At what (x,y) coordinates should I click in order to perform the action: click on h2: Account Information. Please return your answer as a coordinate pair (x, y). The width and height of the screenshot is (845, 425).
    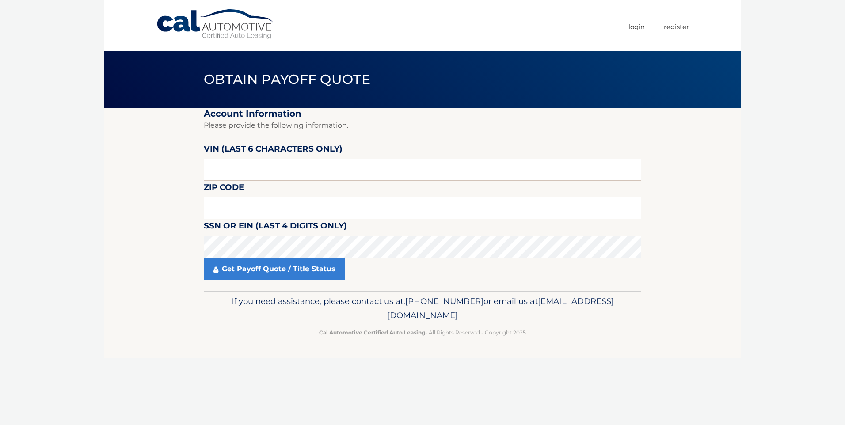
    Looking at the image, I should click on (423, 114).